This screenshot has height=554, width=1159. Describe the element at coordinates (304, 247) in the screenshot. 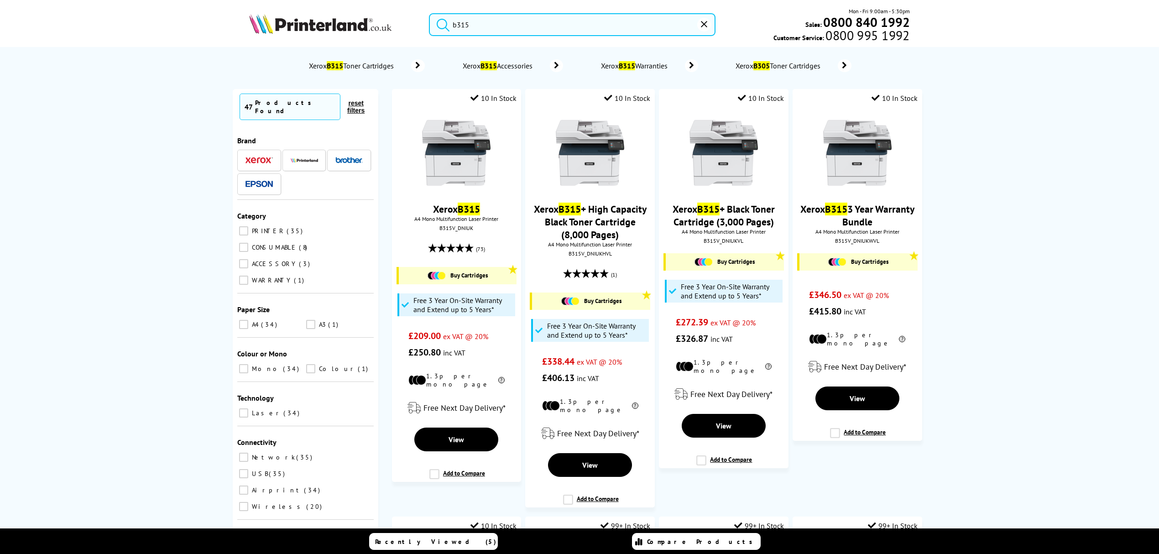

I see `span: 8` at that location.